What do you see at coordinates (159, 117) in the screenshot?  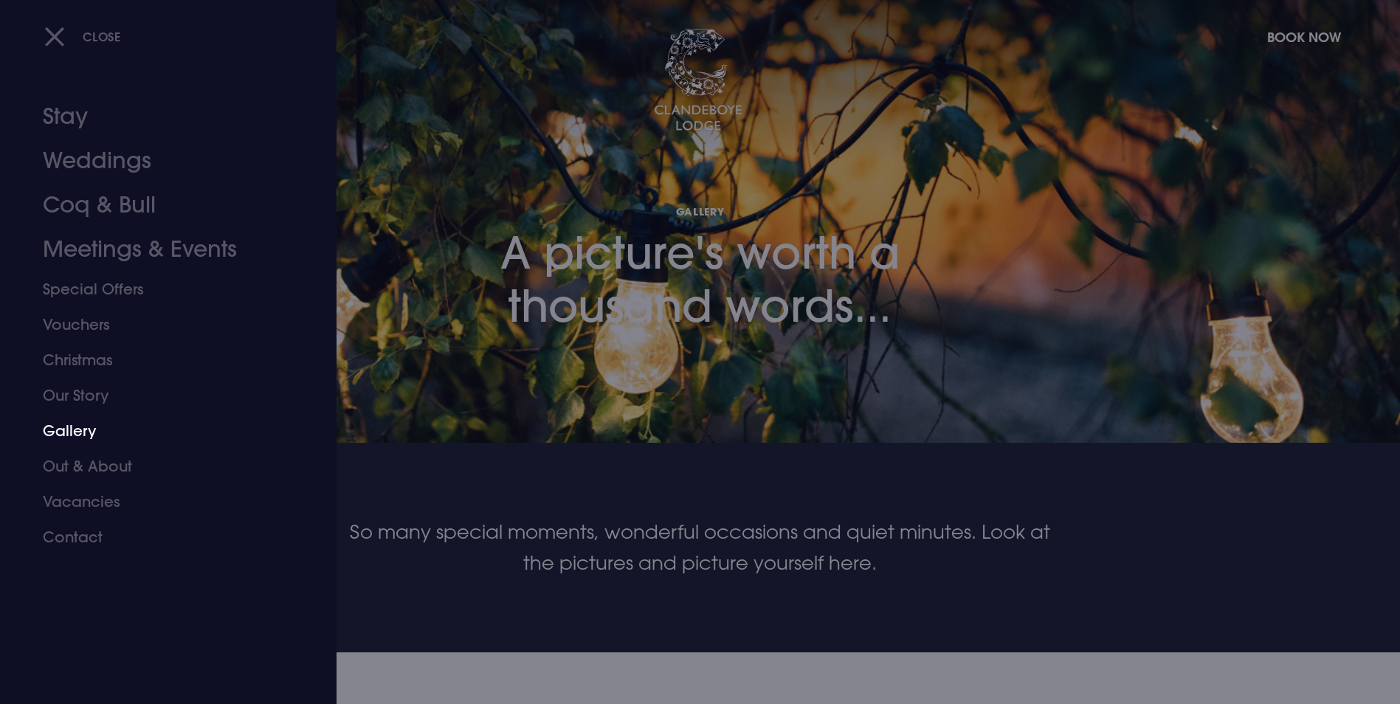 I see `a: Stay` at bounding box center [159, 117].